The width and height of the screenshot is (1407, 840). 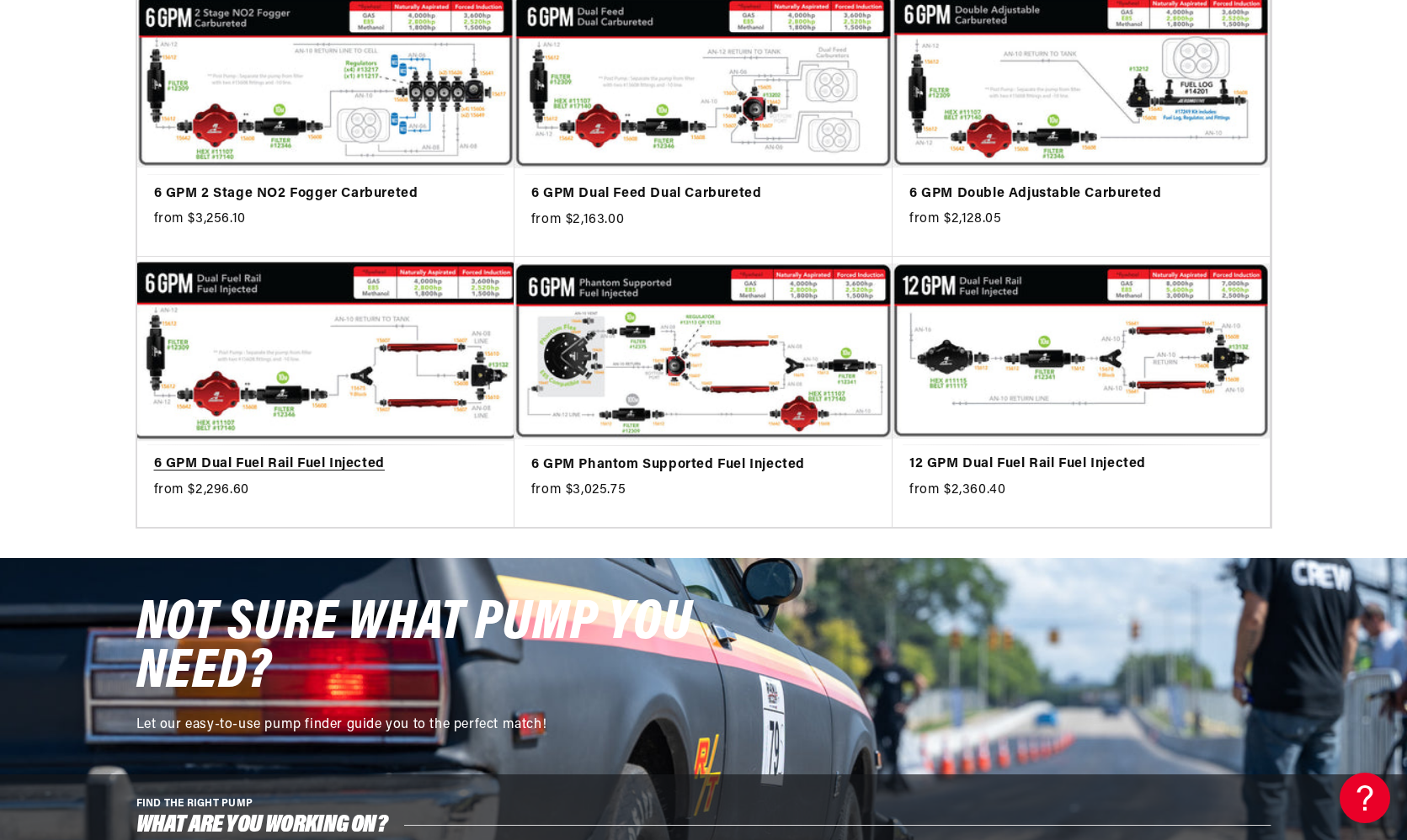 What do you see at coordinates (262, 825) in the screenshot?
I see `span: What are you working on?` at bounding box center [262, 825].